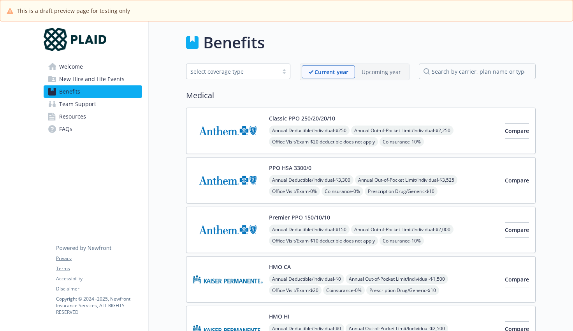  What do you see at coordinates (397, 278) in the screenshot?
I see `span: Annual Out-of-Pocket Limit/Individual - $1,500` at bounding box center [397, 278].